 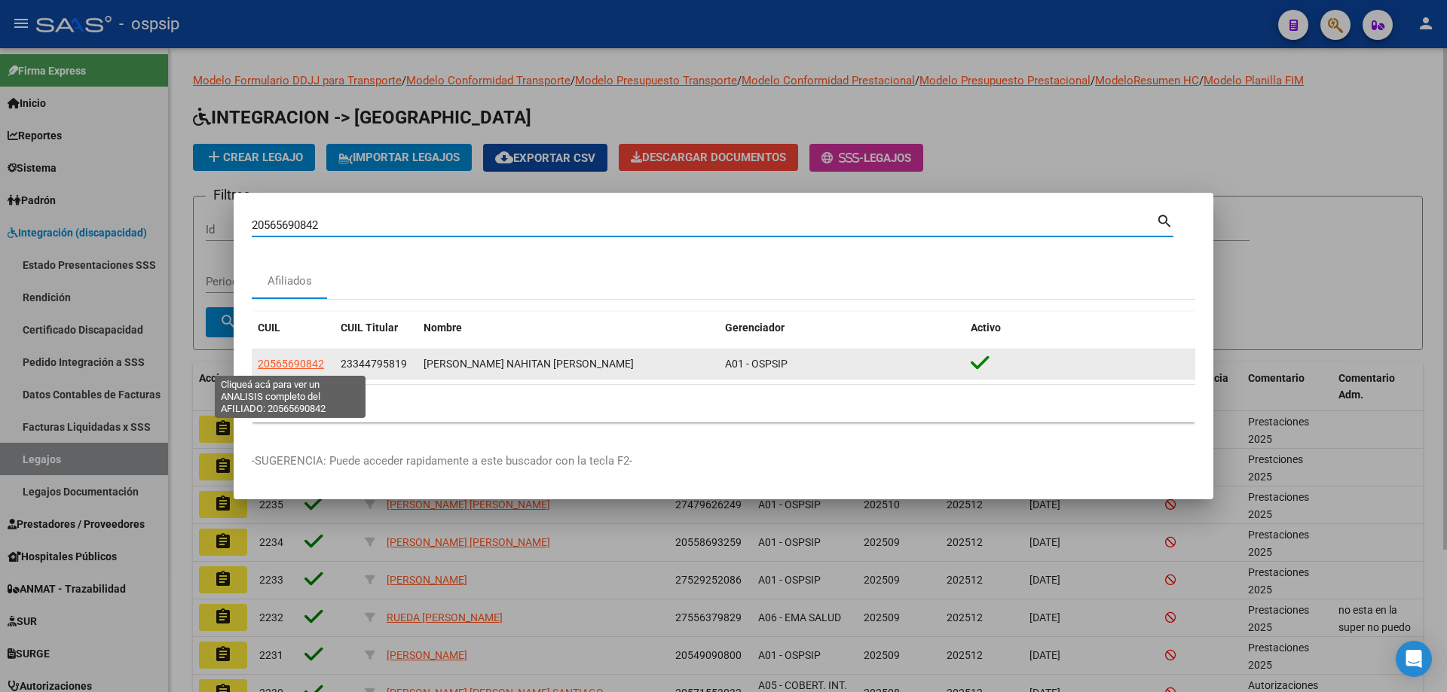 What do you see at coordinates (1164, 220) in the screenshot?
I see `mat-icon: search` at bounding box center [1164, 220].